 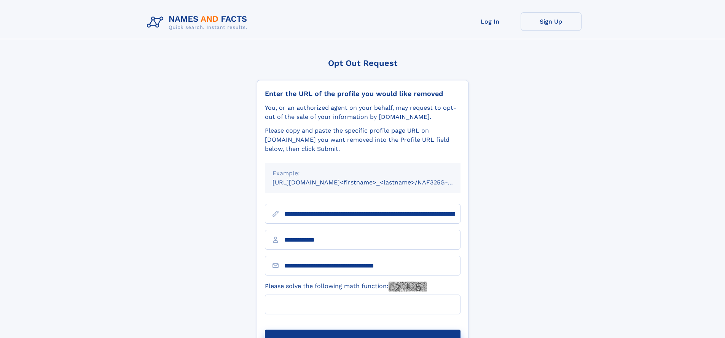 What do you see at coordinates (345, 286) in the screenshot?
I see `label: Please solve the following math function:` at bounding box center [345, 286].